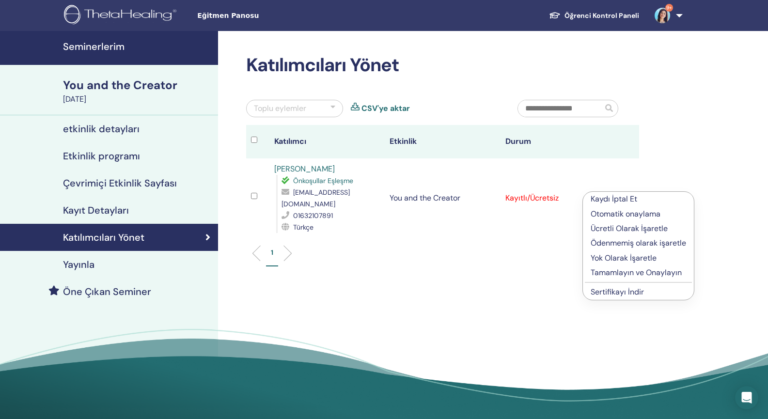 The width and height of the screenshot is (768, 419). What do you see at coordinates (79, 265) in the screenshot?
I see `h4: Yayınla` at bounding box center [79, 265].